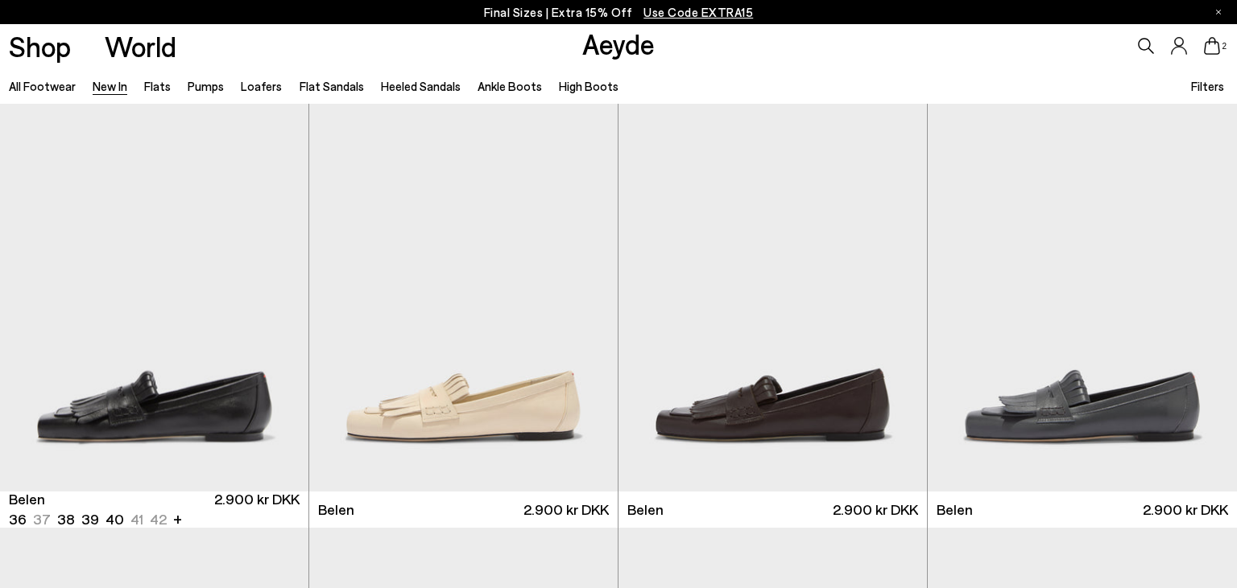 The height and width of the screenshot is (588, 1237). Describe the element at coordinates (90, 519) in the screenshot. I see `li: 39` at that location.